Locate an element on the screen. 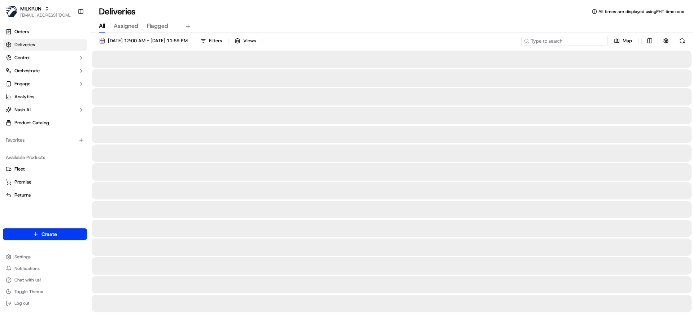 The width and height of the screenshot is (693, 314). button: Views is located at coordinates (245, 41).